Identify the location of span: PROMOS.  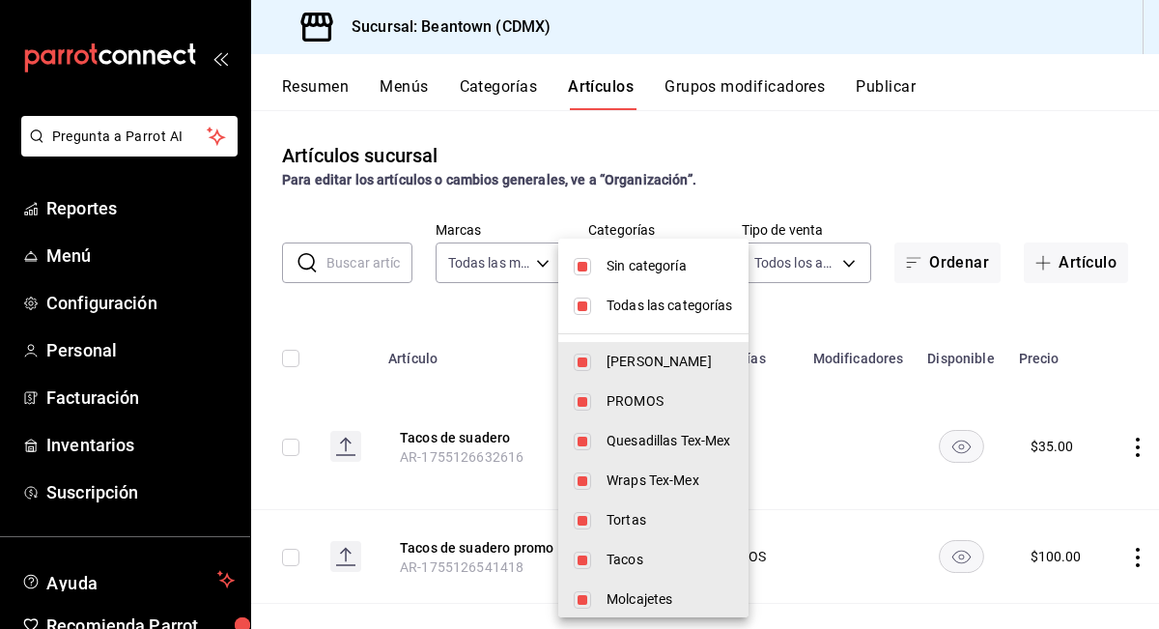
(670, 401).